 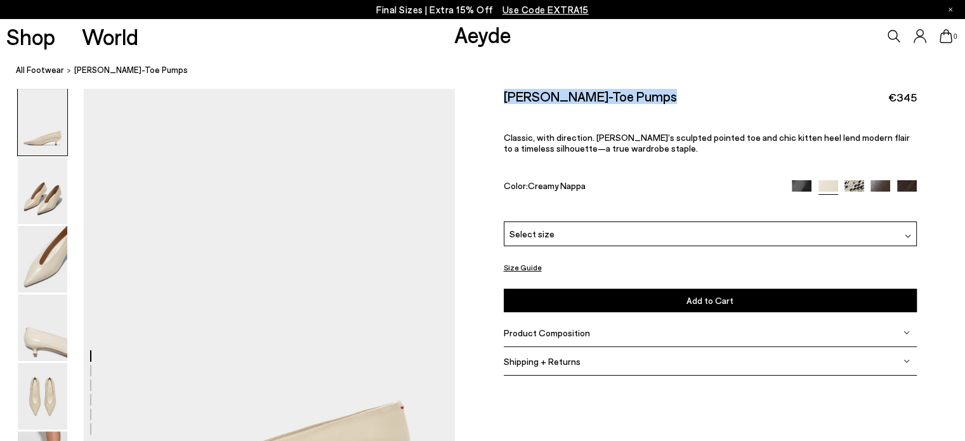 I want to click on a: World, so click(x=110, y=36).